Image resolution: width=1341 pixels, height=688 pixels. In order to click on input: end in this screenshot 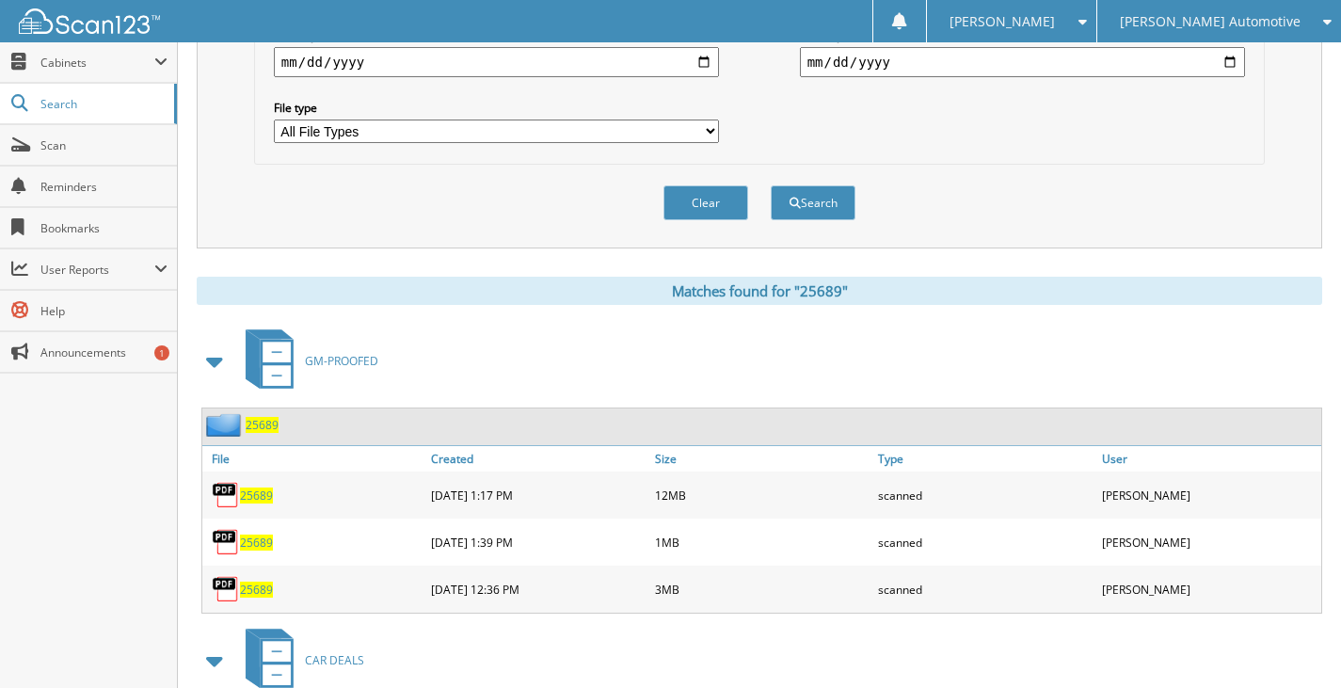, I will do `click(1023, 62)`.